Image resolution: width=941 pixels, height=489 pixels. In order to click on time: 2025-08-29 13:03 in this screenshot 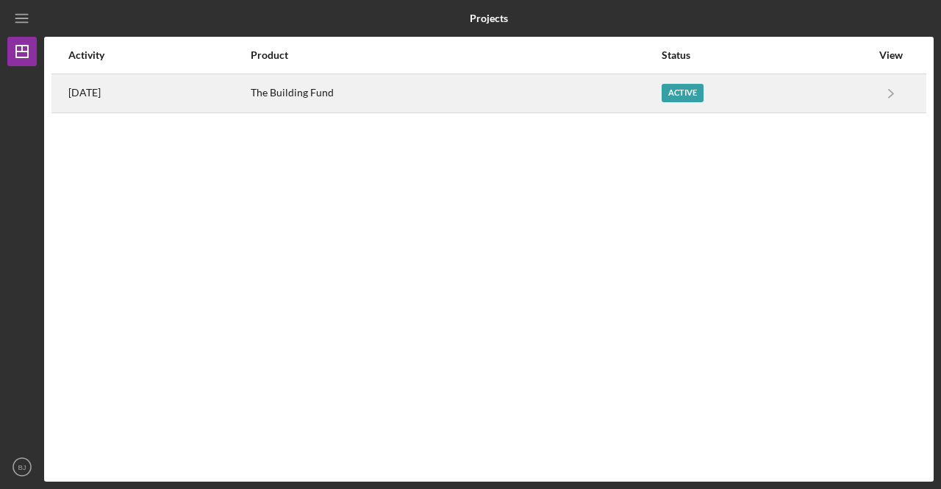, I will do `click(85, 93)`.